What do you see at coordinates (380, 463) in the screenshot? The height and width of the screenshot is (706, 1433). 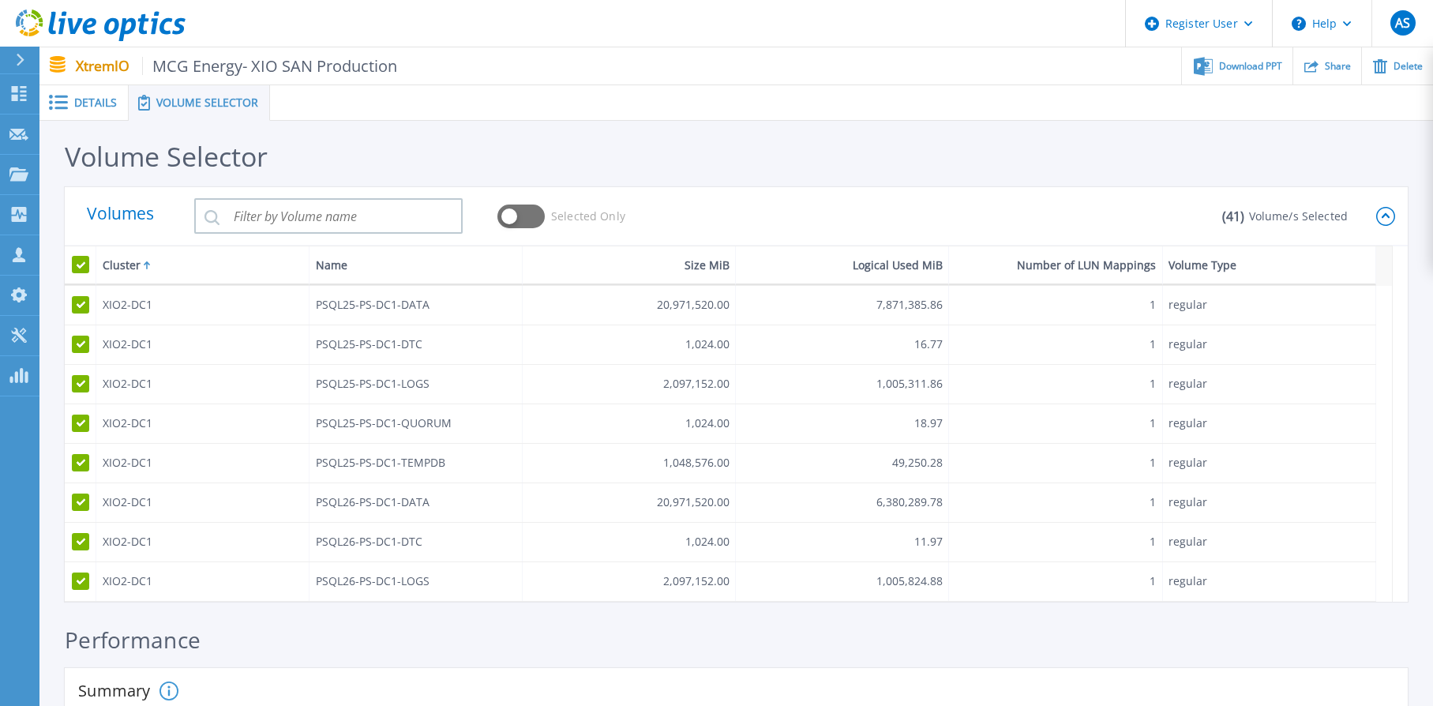 I see `div: PSQL25-PS-DC1-TEMPDB` at bounding box center [380, 463].